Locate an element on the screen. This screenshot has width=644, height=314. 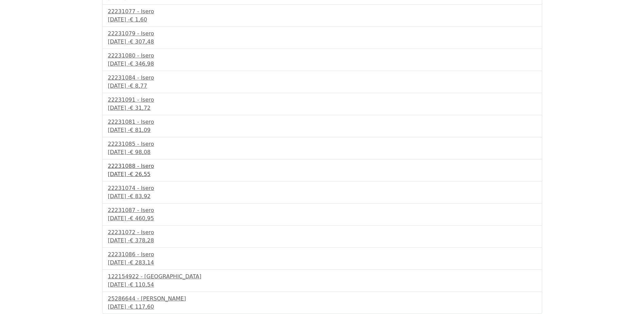
span: € 460,95 is located at coordinates (142, 218).